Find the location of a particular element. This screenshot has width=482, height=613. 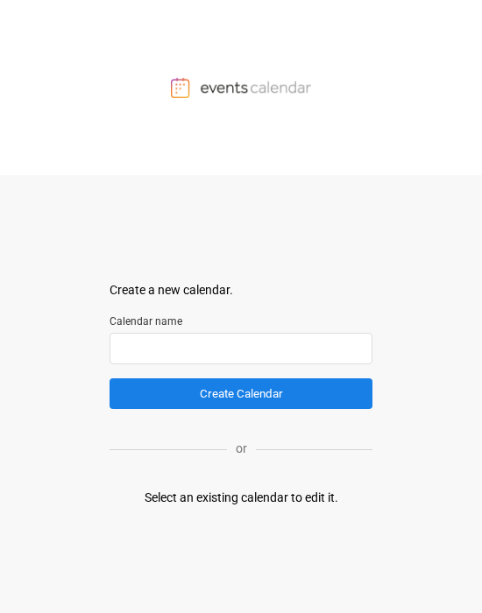

p: or is located at coordinates (241, 449).